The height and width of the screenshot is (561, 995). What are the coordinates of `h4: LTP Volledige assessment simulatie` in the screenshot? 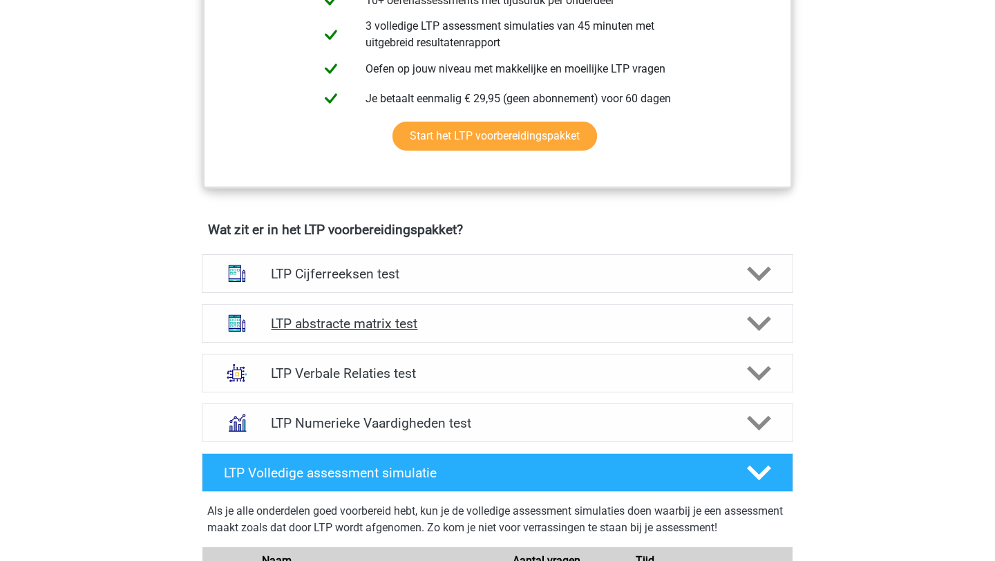 It's located at (474, 473).